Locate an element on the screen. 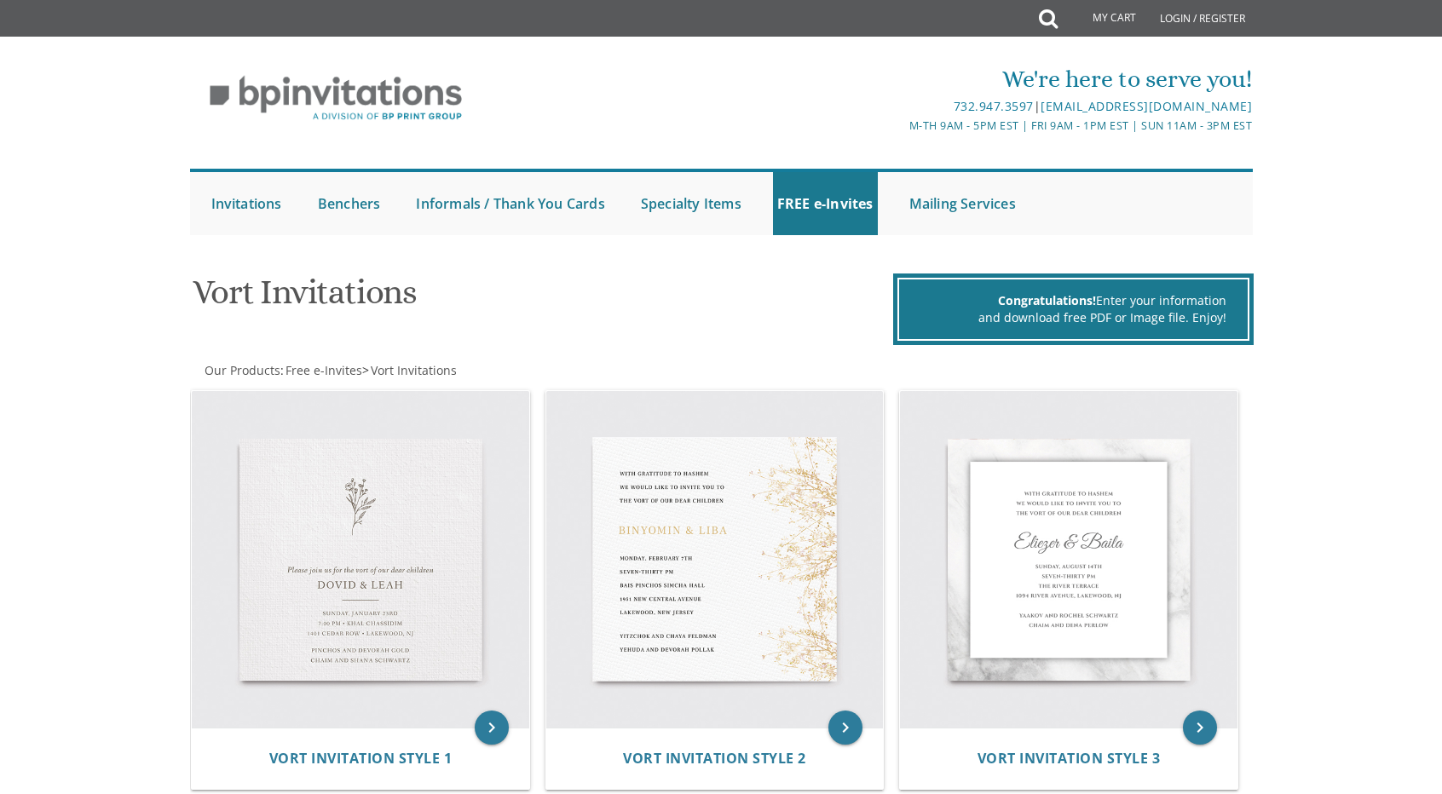 Image resolution: width=1442 pixels, height=794 pixels. a: FREE e-Invites is located at coordinates (825, 204).